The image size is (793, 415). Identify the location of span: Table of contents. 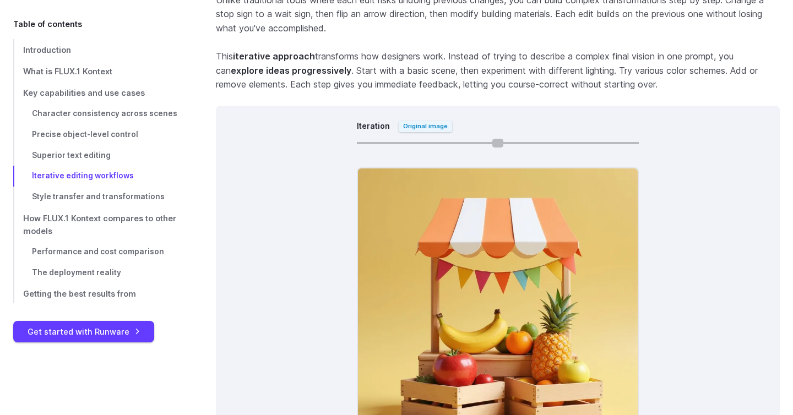
(47, 24).